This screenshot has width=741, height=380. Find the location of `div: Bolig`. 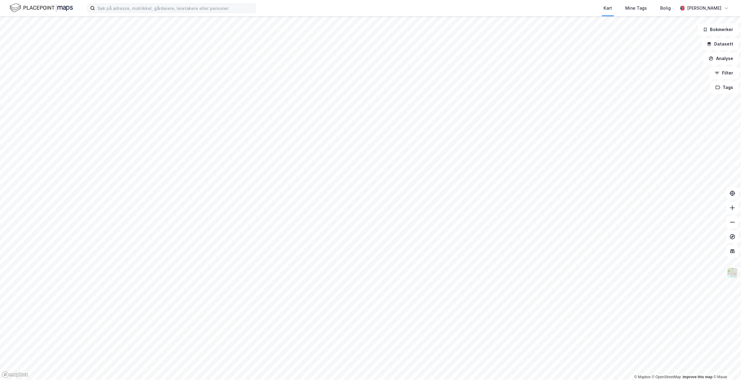

div: Bolig is located at coordinates (666, 8).